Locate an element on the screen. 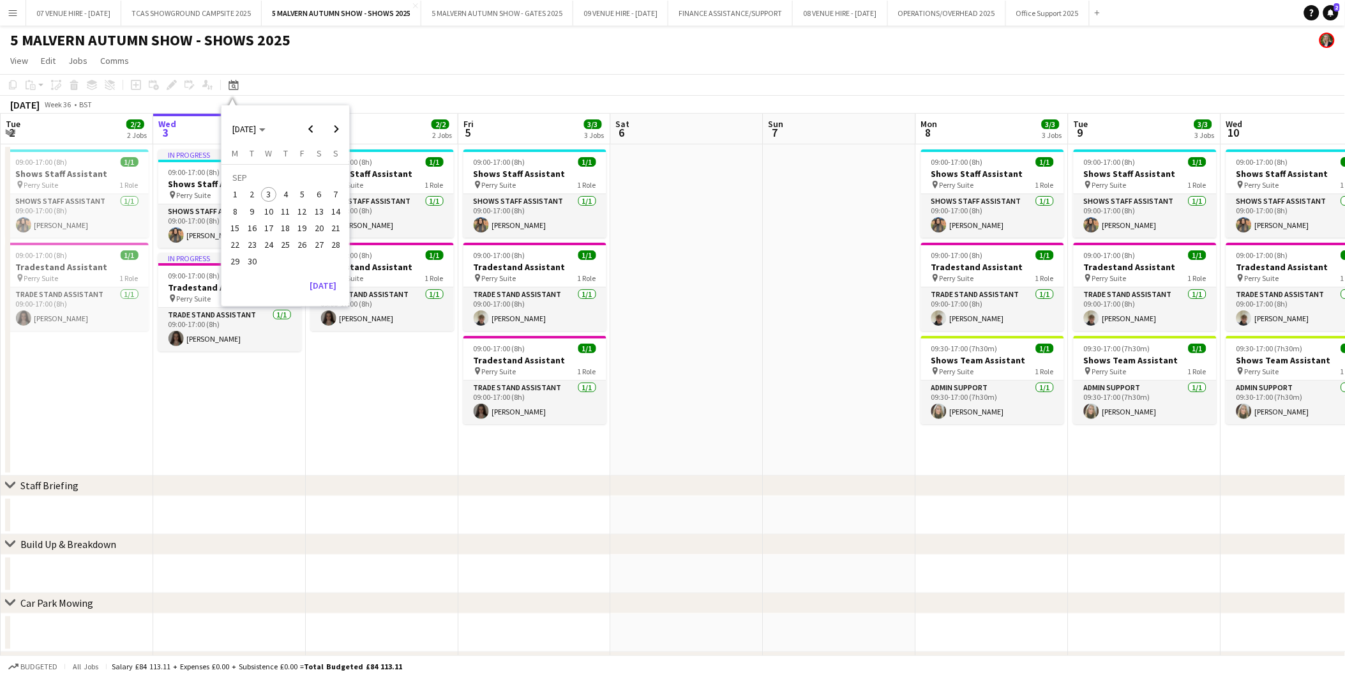  span: 27 is located at coordinates (319, 245).